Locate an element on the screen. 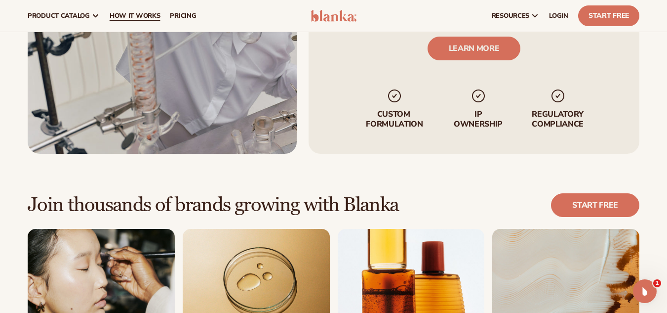  span: product catalog is located at coordinates (59, 16).